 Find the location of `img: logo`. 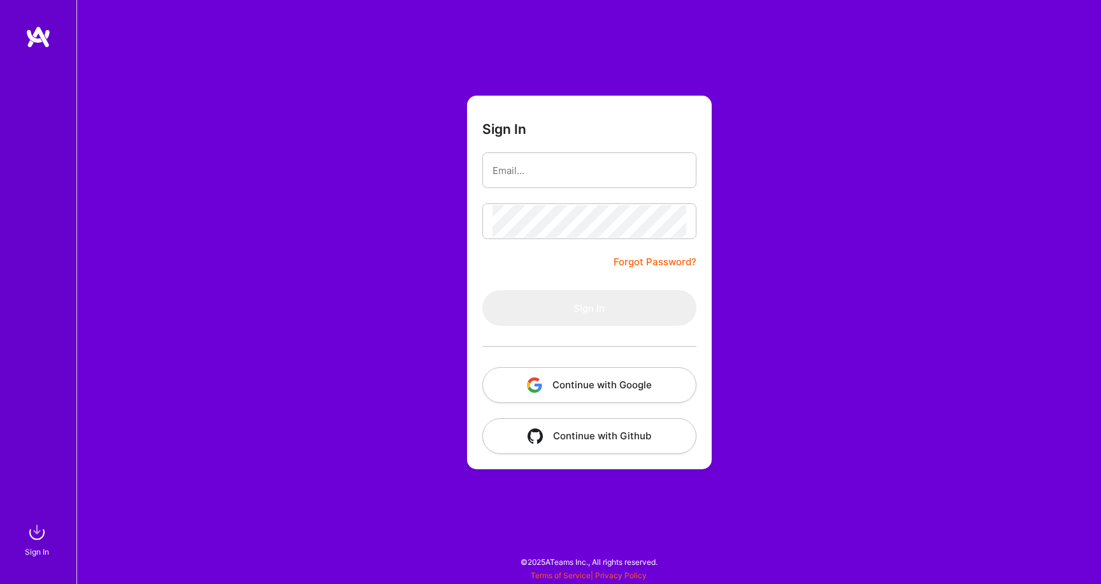

img: logo is located at coordinates (38, 37).